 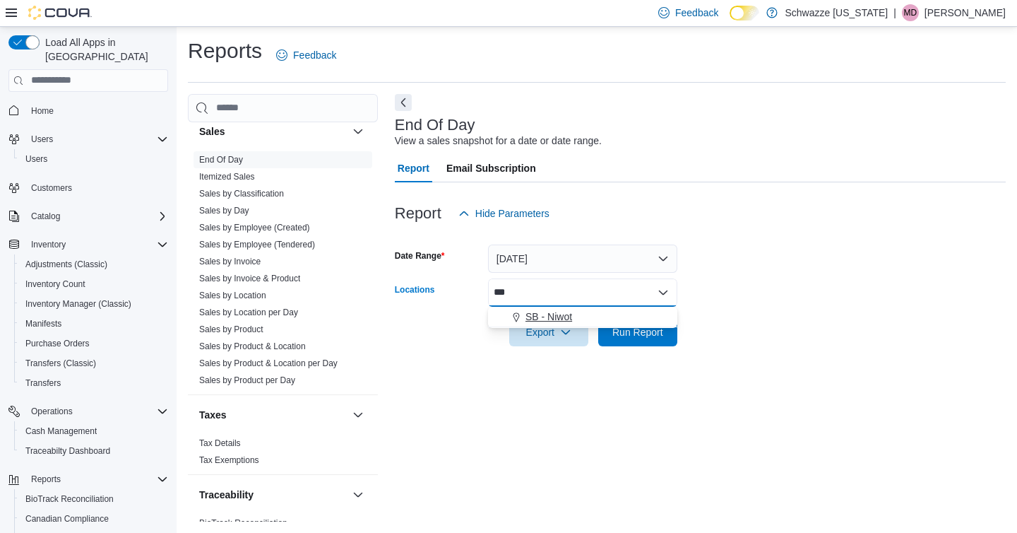 I want to click on span: Sales by Day, so click(x=224, y=211).